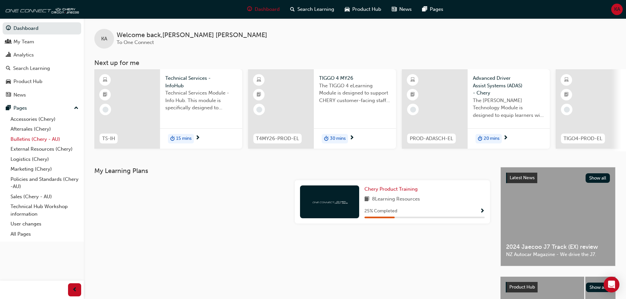  I want to click on a: Sales (Chery - AU), so click(44, 197).